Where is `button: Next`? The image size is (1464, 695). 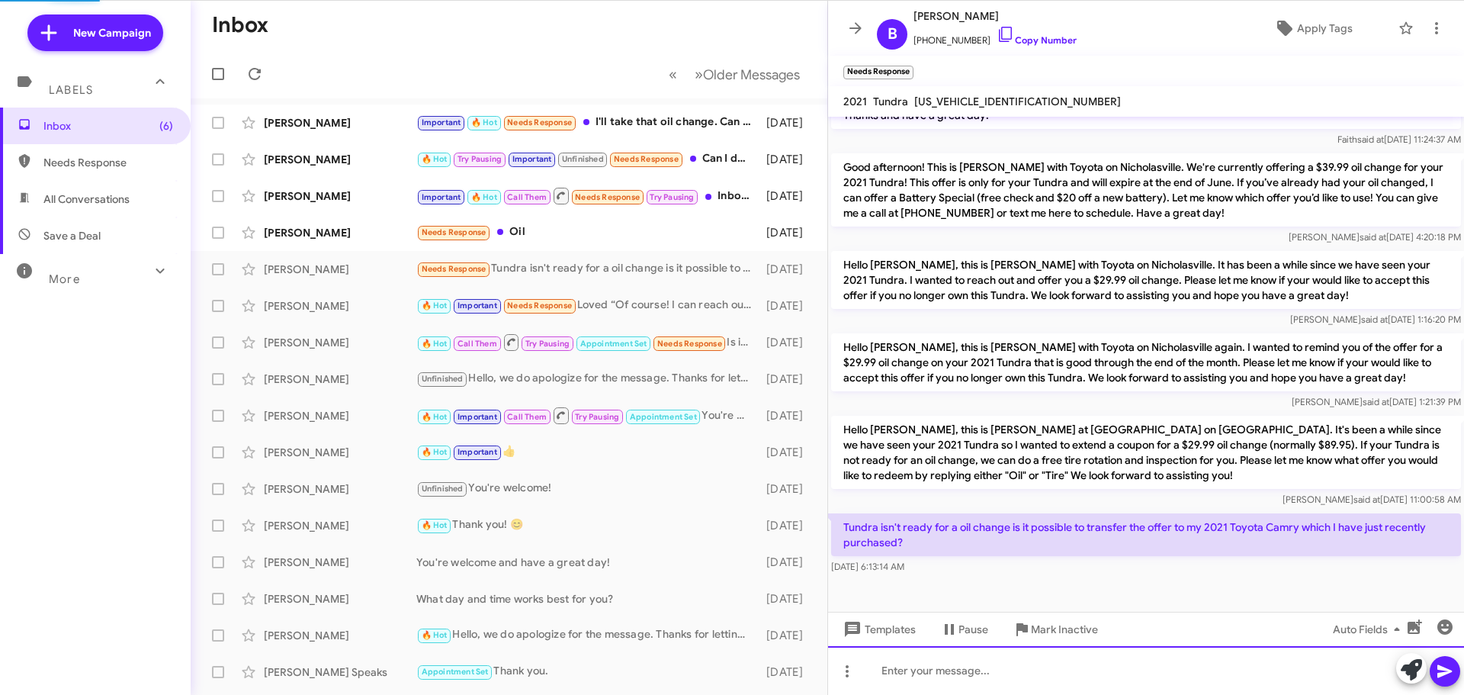 button: Next is located at coordinates (747, 74).